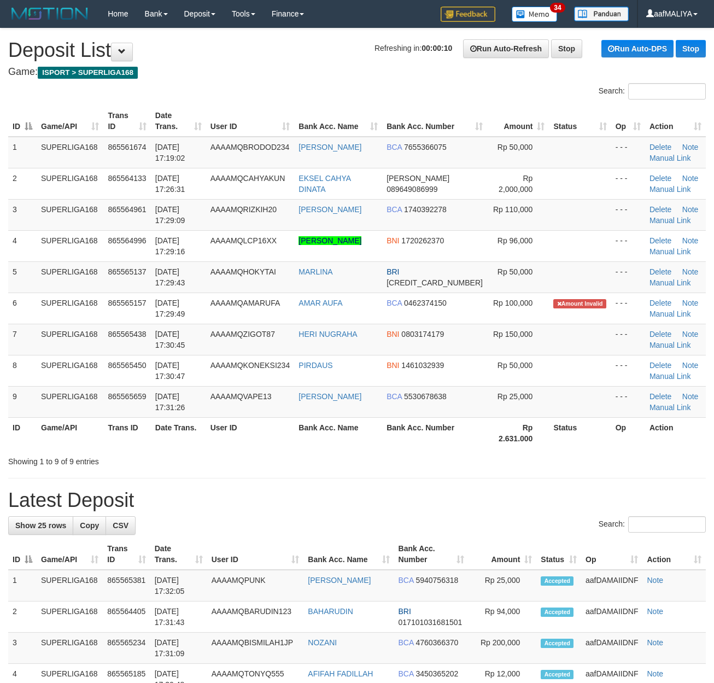 Image resolution: width=714 pixels, height=683 pixels. What do you see at coordinates (250, 147) in the screenshot?
I see `span: AAAAMQBRODOD234` at bounding box center [250, 147].